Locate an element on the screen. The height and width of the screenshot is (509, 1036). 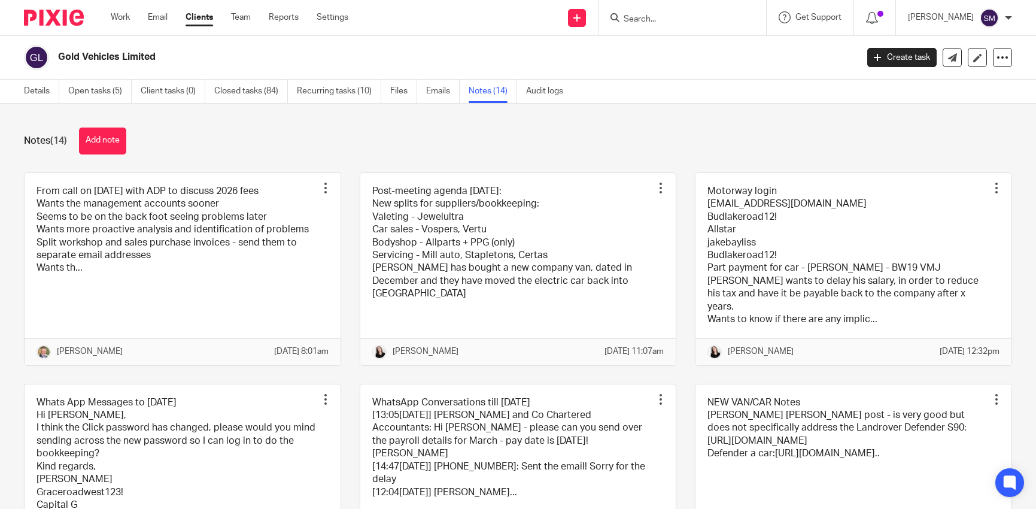
a: Email is located at coordinates (157, 17).